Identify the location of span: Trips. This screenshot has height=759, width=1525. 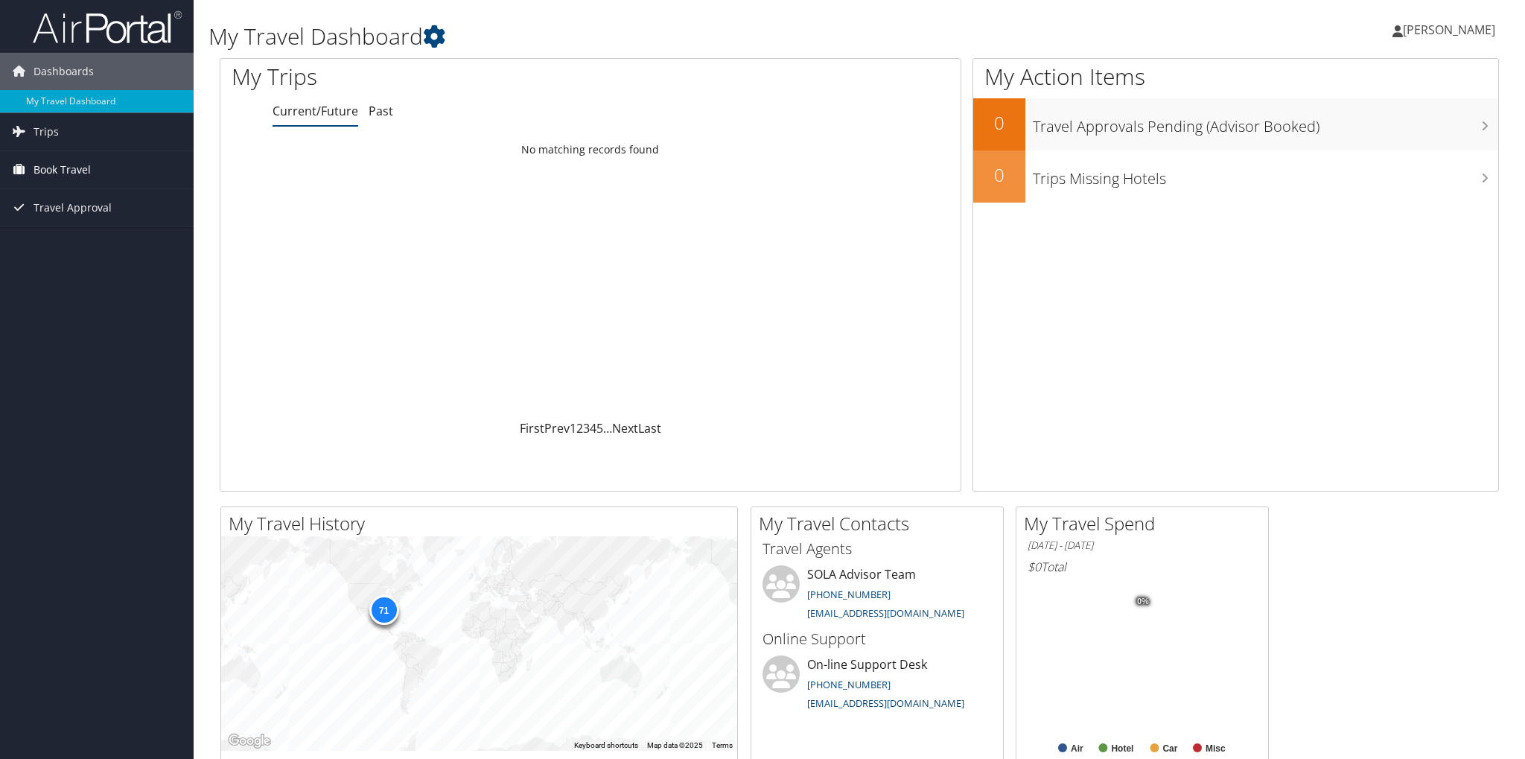
(46, 132).